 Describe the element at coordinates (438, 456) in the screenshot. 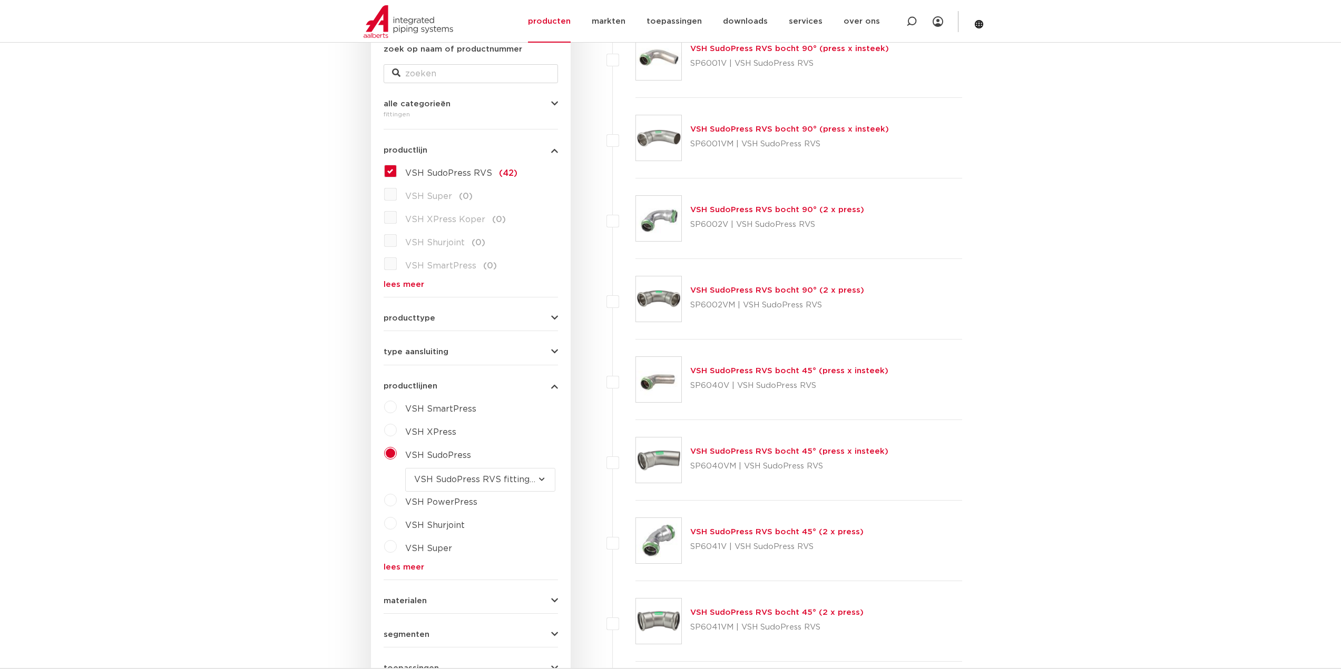

I see `span: VSH SudoPress` at that location.